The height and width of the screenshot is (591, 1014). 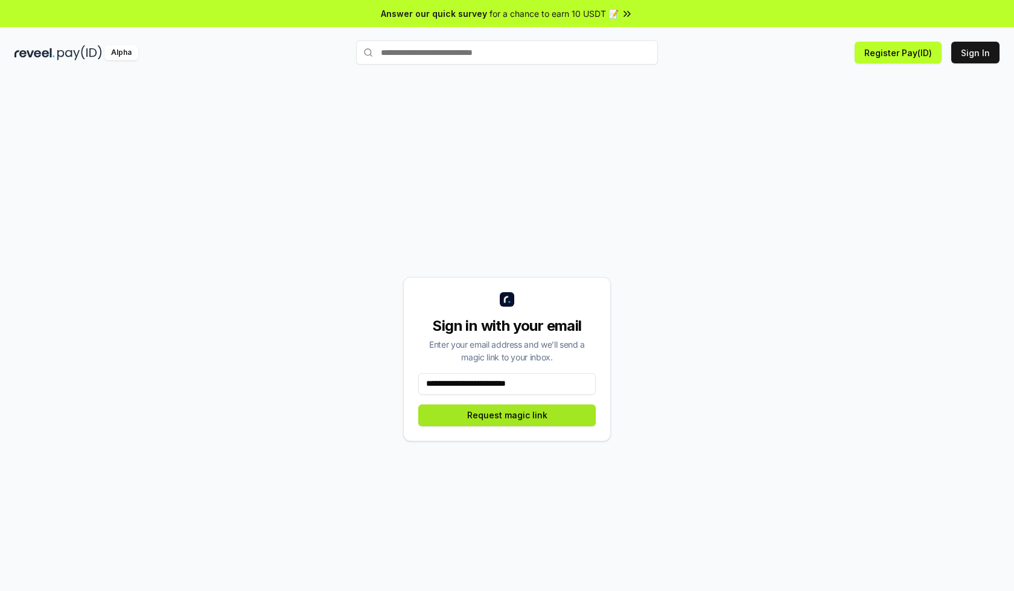 I want to click on img: pay_id, so click(x=80, y=53).